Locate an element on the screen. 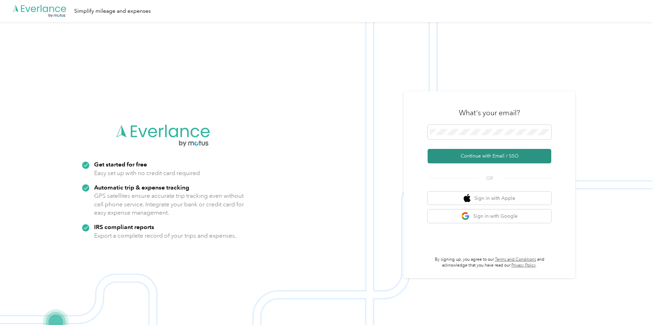 The height and width of the screenshot is (325, 656). span: OR is located at coordinates (490, 178).